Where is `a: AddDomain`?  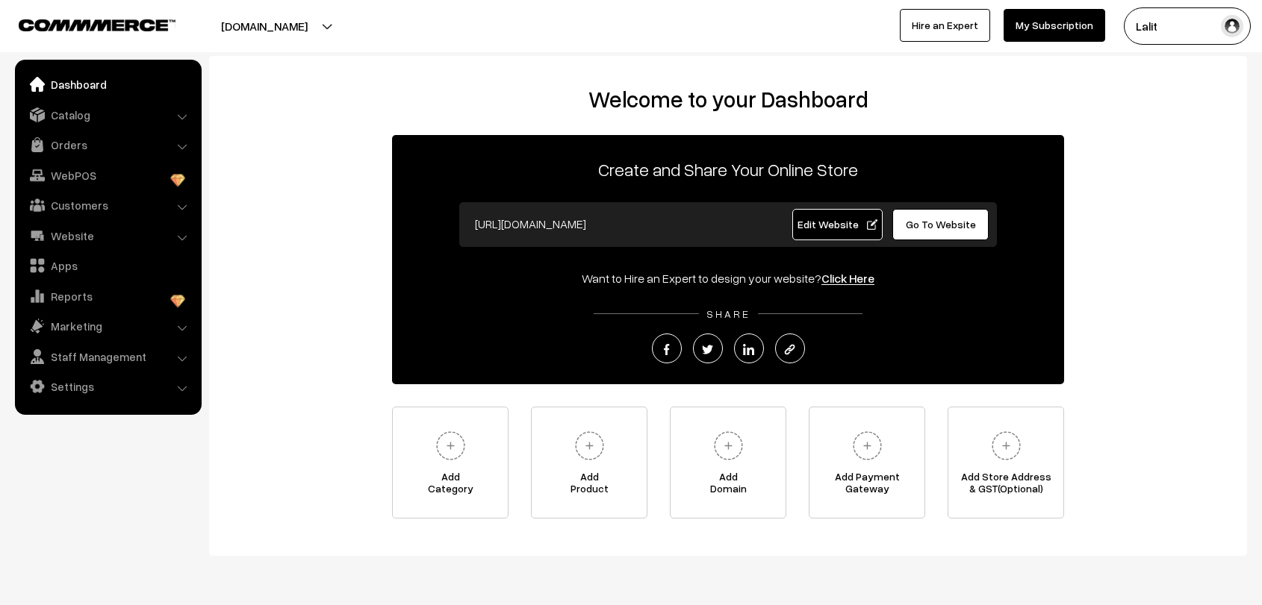
a: AddDomain is located at coordinates (728, 463).